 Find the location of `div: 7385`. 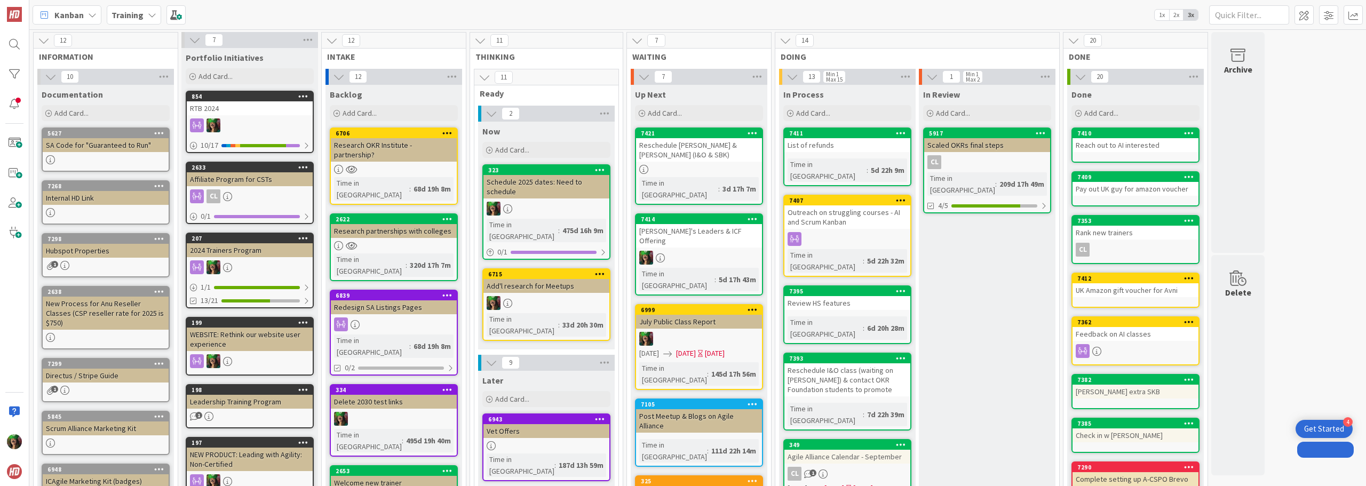

div: 7385 is located at coordinates (1136, 424).